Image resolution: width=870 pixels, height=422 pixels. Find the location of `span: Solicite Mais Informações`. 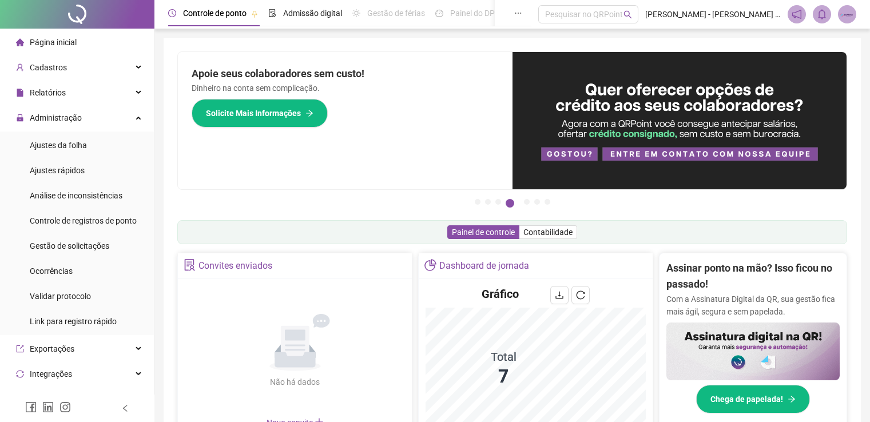

span: Solicite Mais Informações is located at coordinates (254, 113).